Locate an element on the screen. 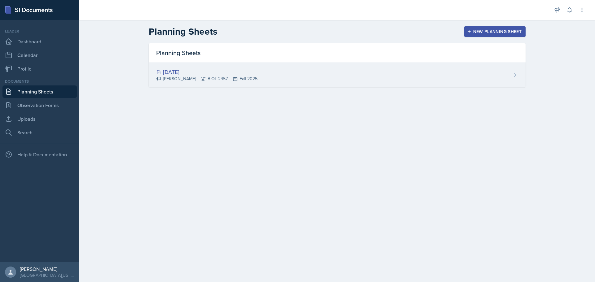 This screenshot has width=595, height=282. a: Observation Forms is located at coordinates (40, 105).